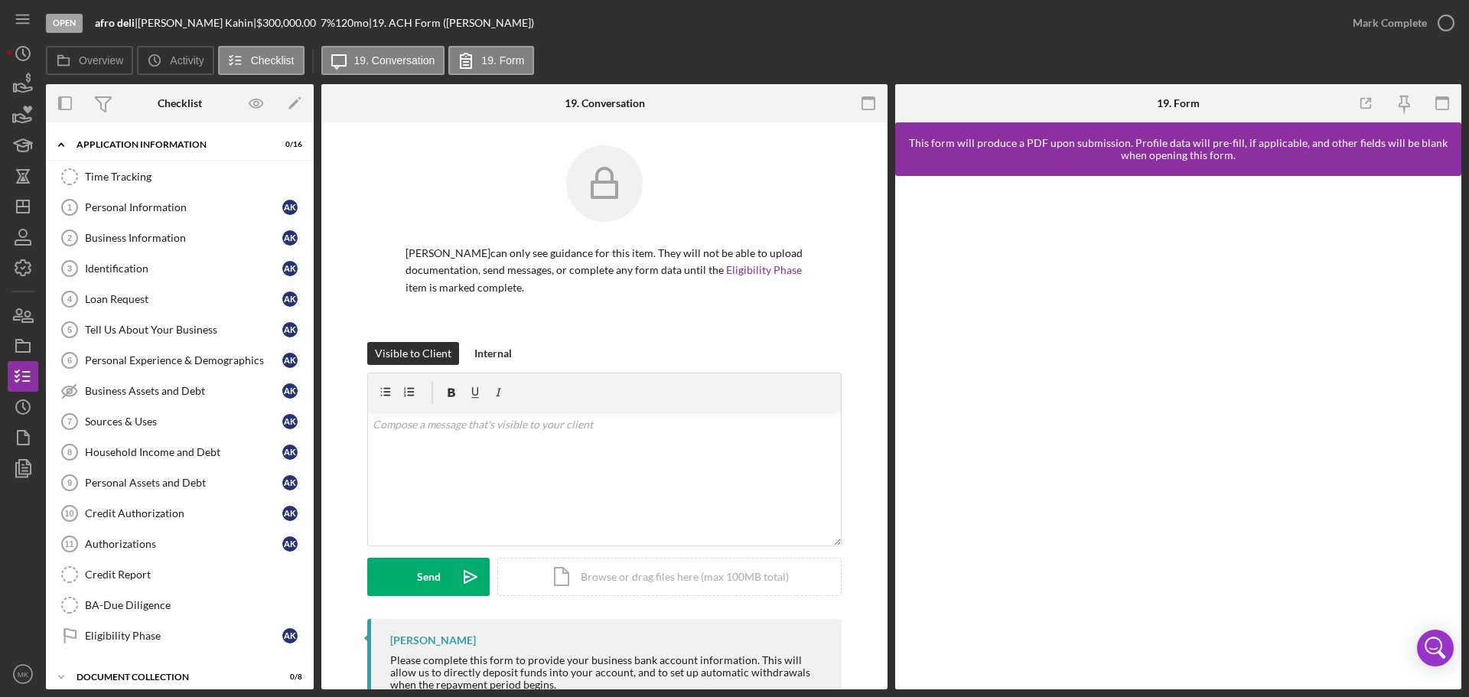 The width and height of the screenshot is (1469, 697). What do you see at coordinates (493, 353) in the screenshot?
I see `div: Internal` at bounding box center [493, 353].